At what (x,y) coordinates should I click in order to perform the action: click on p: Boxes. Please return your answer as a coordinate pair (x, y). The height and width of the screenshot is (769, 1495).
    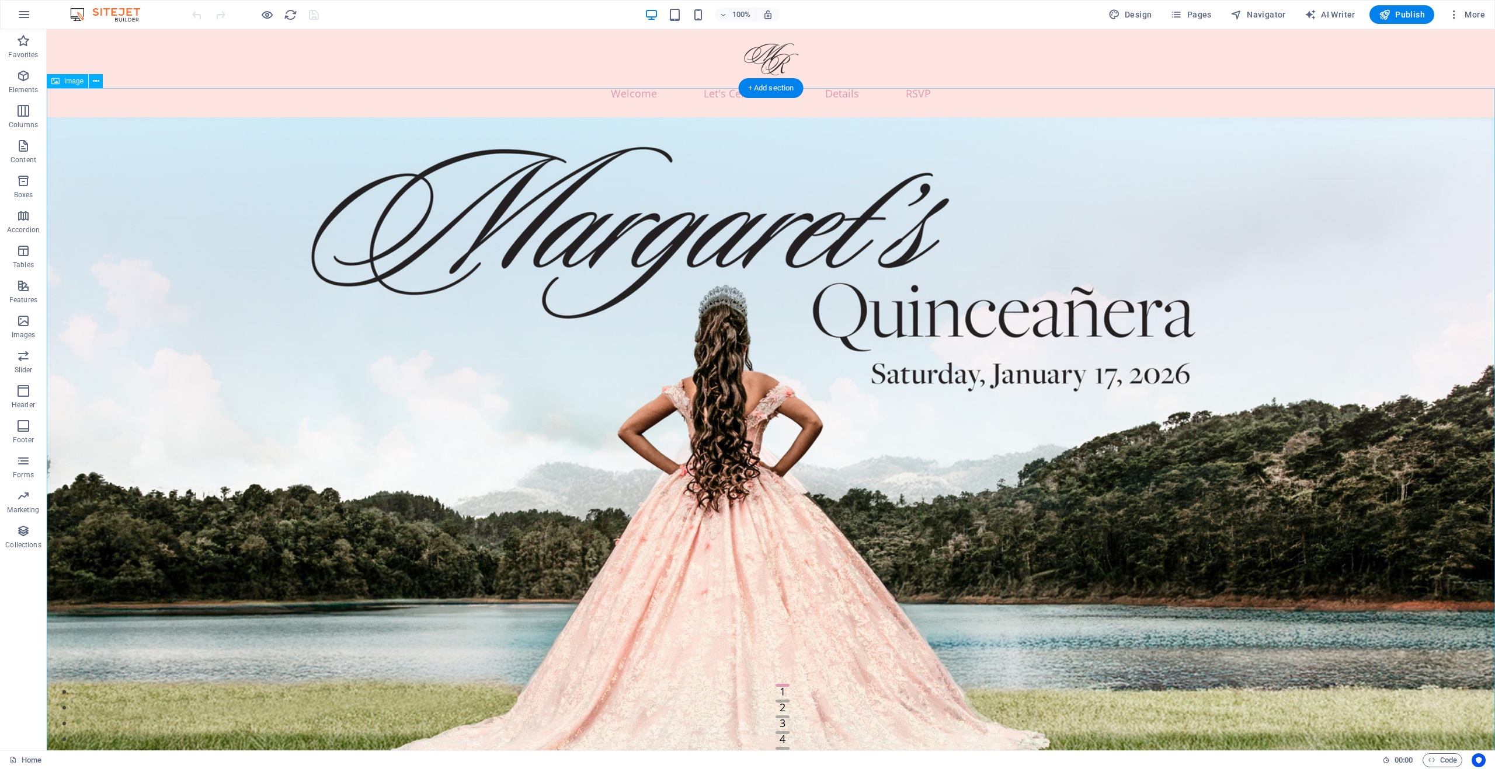
    Looking at the image, I should click on (23, 195).